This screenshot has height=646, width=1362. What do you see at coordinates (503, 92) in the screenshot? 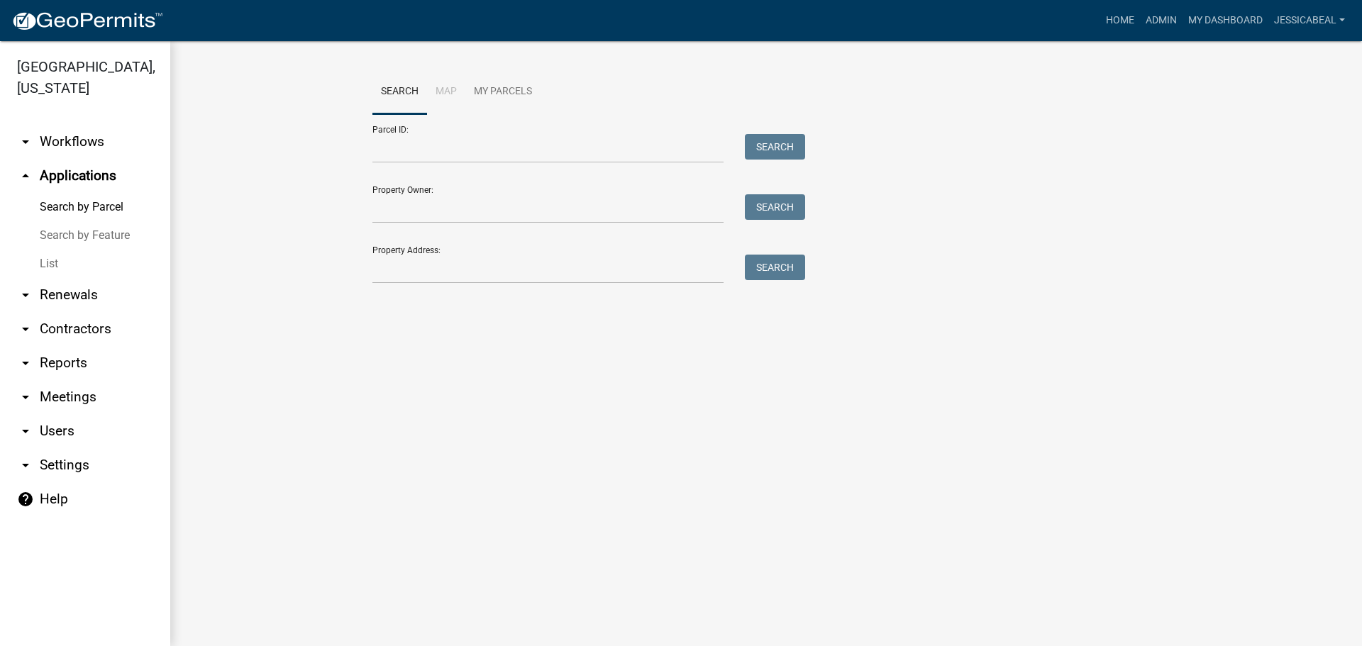
I see `a: My Parcels` at bounding box center [503, 92].